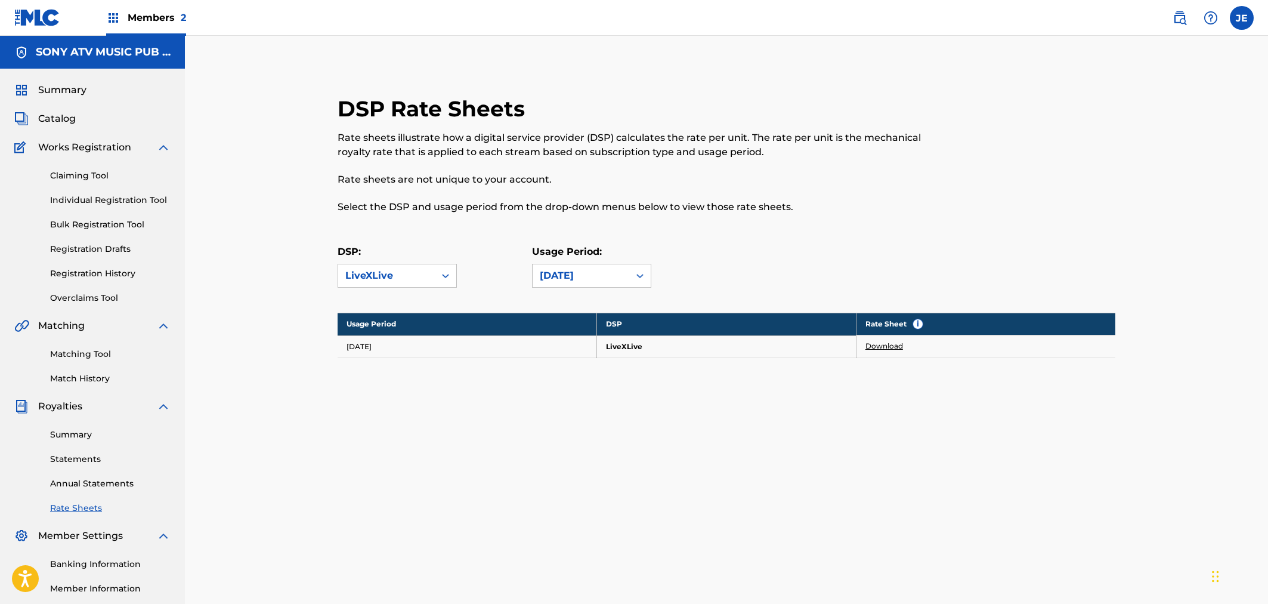 Image resolution: width=1268 pixels, height=604 pixels. Describe the element at coordinates (183, 17) in the screenshot. I see `span: 2` at that location.